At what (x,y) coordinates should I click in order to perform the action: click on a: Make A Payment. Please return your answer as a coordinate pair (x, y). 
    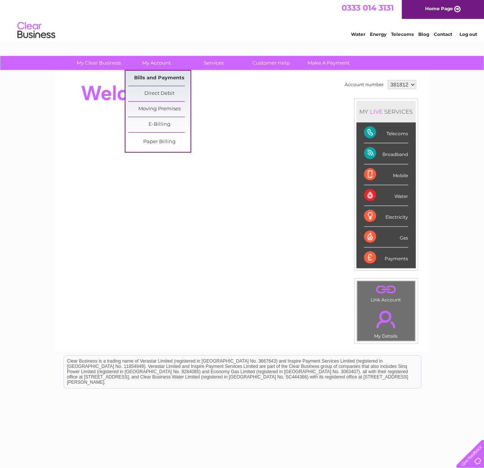
    Looking at the image, I should click on (328, 63).